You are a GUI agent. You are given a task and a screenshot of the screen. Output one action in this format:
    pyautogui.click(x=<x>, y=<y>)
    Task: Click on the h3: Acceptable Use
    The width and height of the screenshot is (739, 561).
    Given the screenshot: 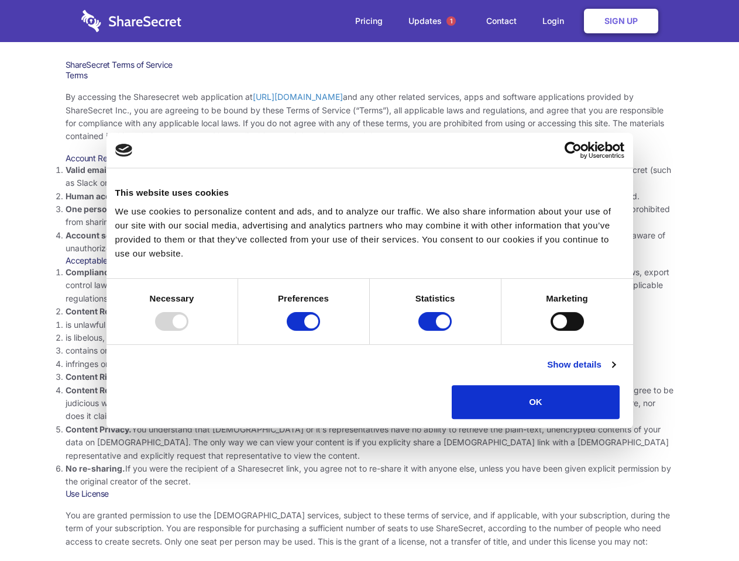 What is the action you would take?
    pyautogui.click(x=370, y=261)
    